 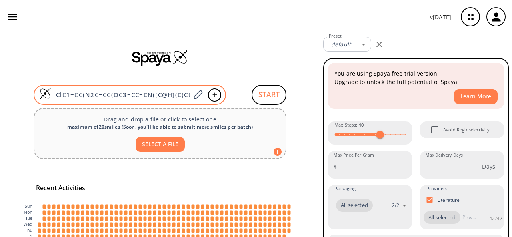 What do you see at coordinates (28, 225) in the screenshot?
I see `text: Wed` at bounding box center [28, 225].